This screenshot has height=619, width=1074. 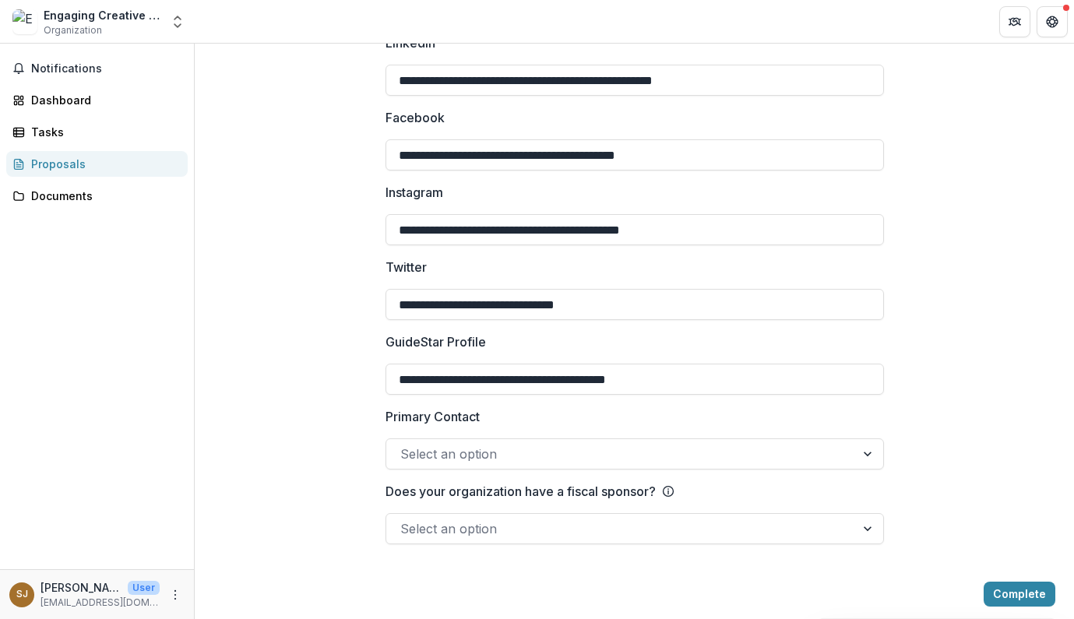 I want to click on div: Tasks, so click(x=103, y=132).